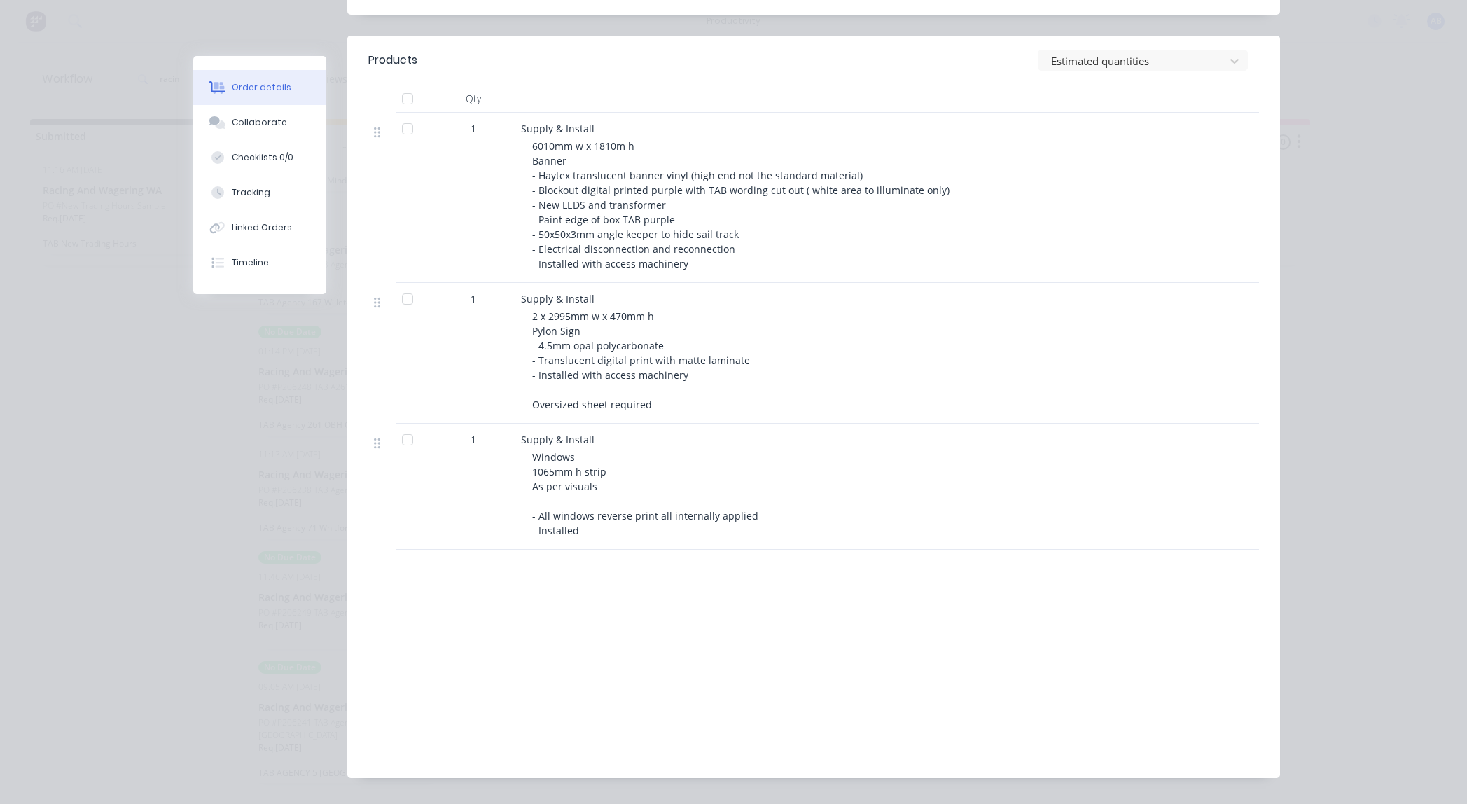 The width and height of the screenshot is (1467, 804). Describe the element at coordinates (260, 123) in the screenshot. I see `button: Collaborate` at that location.